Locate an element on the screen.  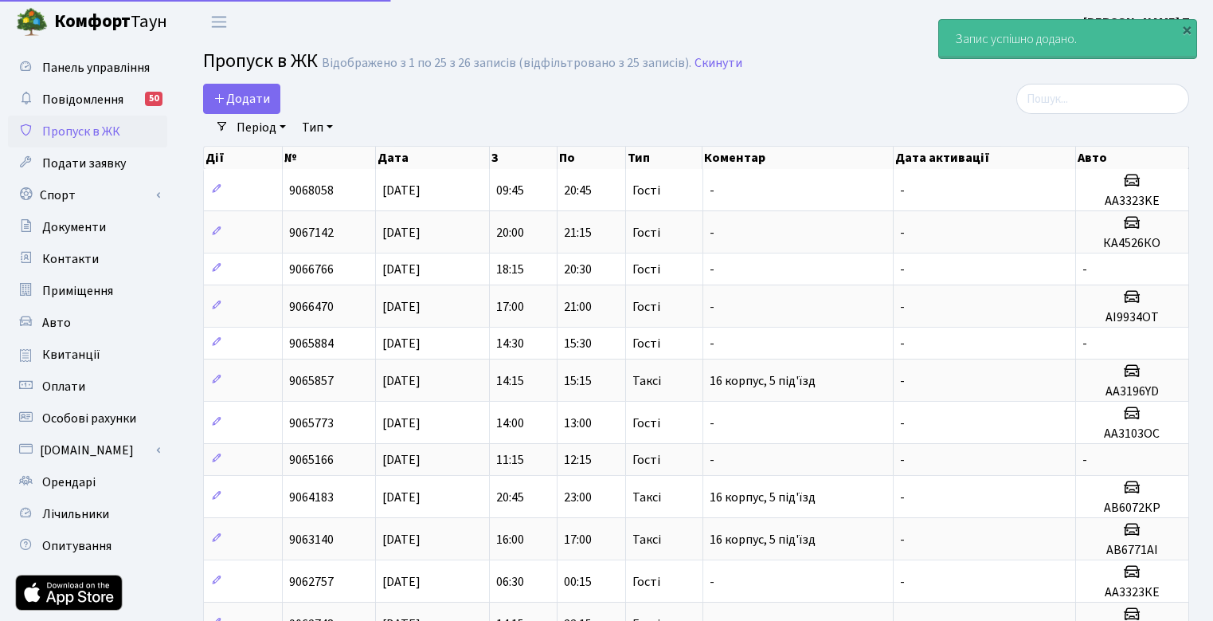
span: Опитування is located at coordinates (76, 546).